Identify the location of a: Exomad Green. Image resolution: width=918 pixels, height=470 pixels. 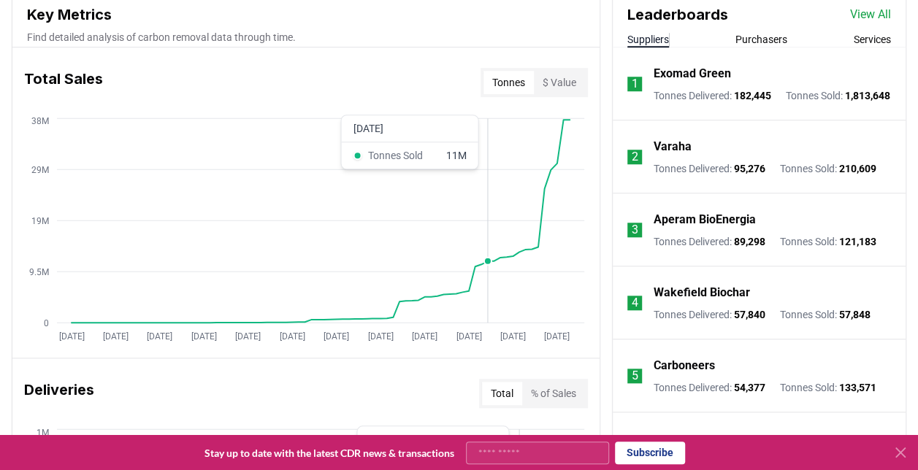
(692, 74).